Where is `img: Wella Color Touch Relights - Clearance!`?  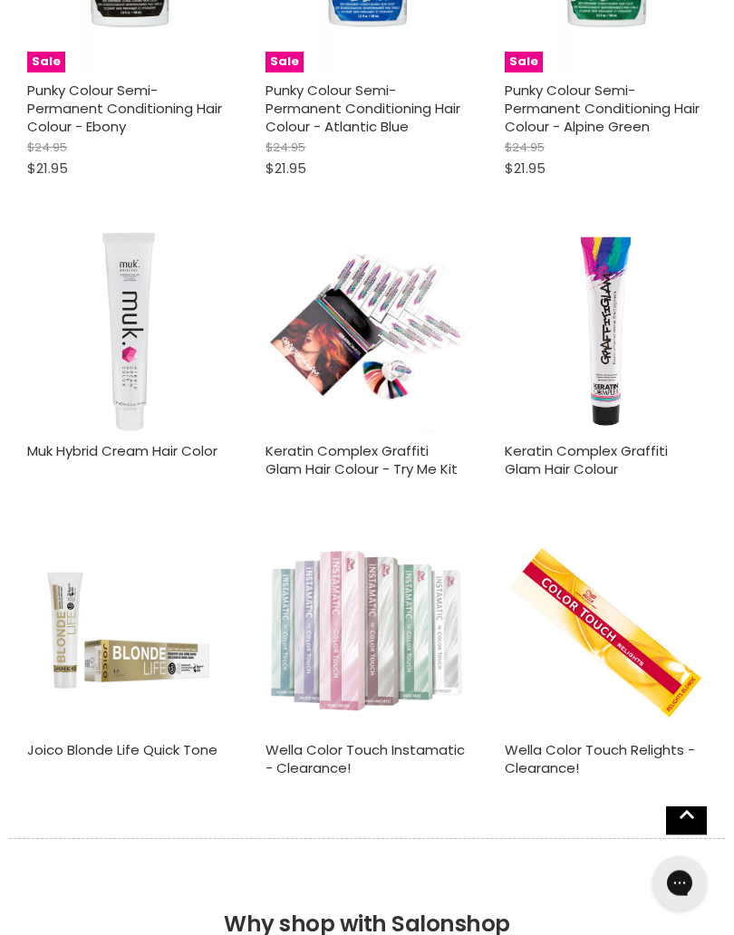
img: Wella Color Touch Relights - Clearance! is located at coordinates (605, 632).